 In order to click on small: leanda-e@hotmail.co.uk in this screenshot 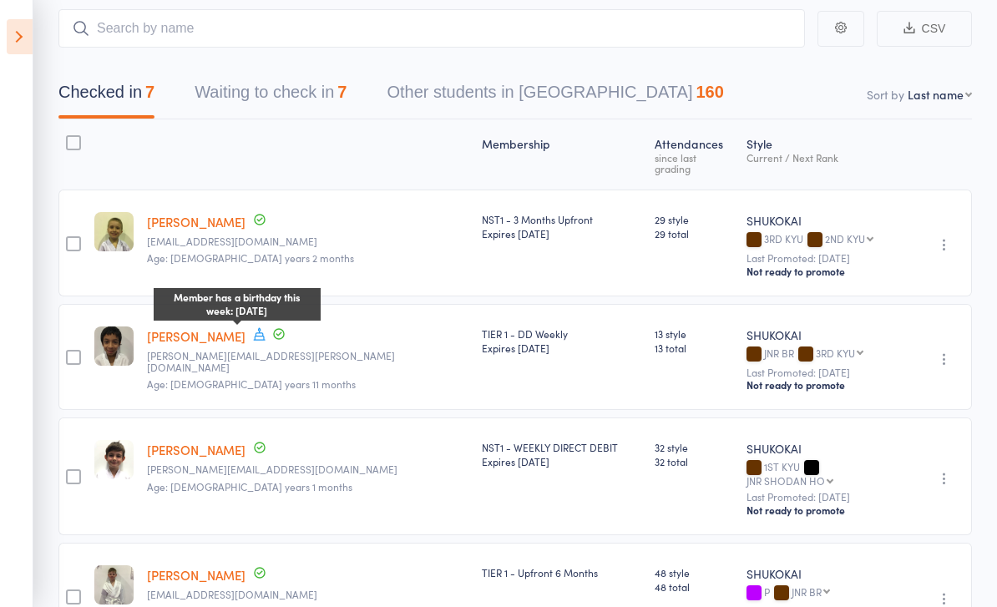, I will do `click(307, 241)`.